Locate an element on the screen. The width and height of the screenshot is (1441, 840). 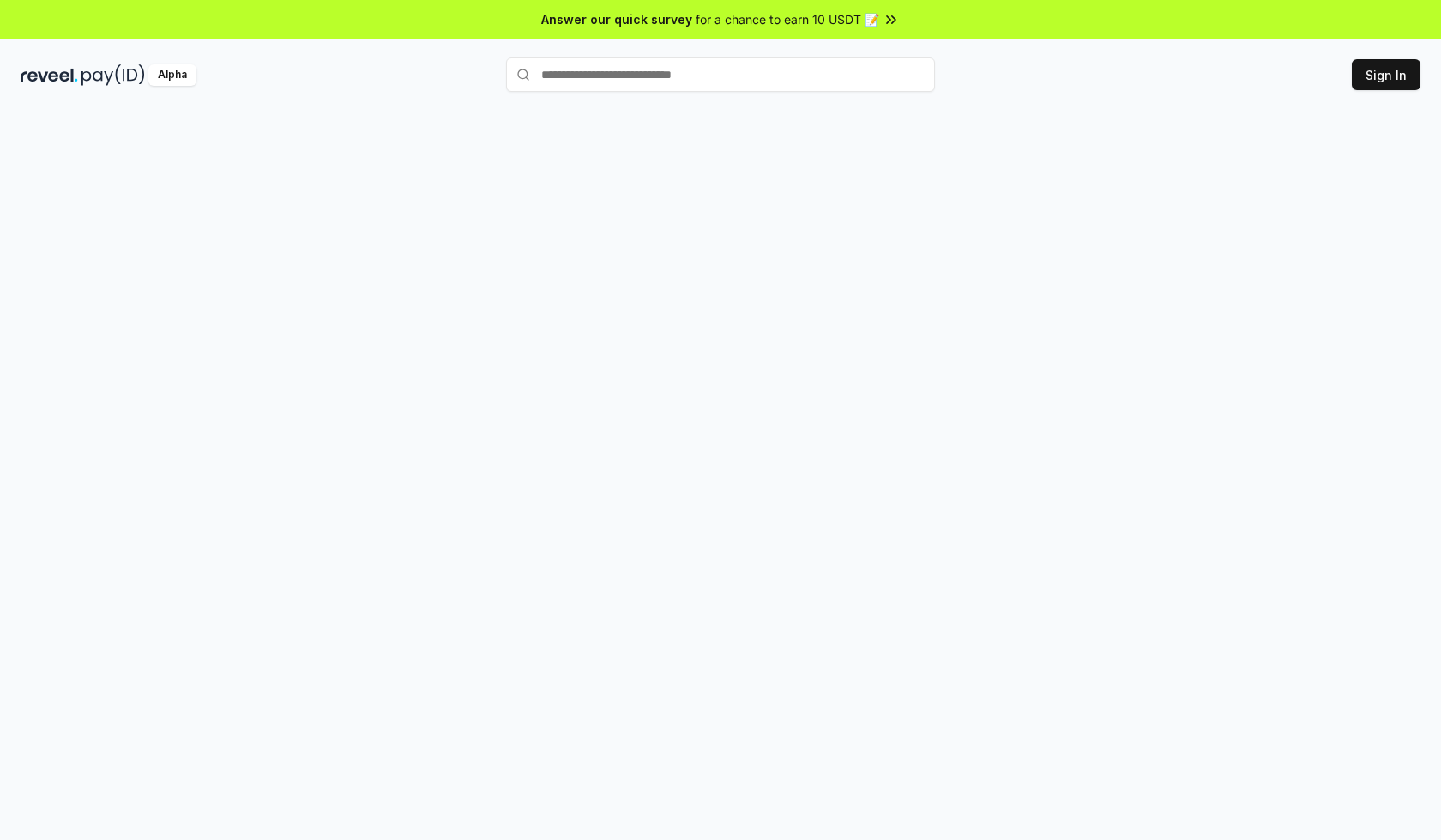
button: Sign In is located at coordinates (1386, 74).